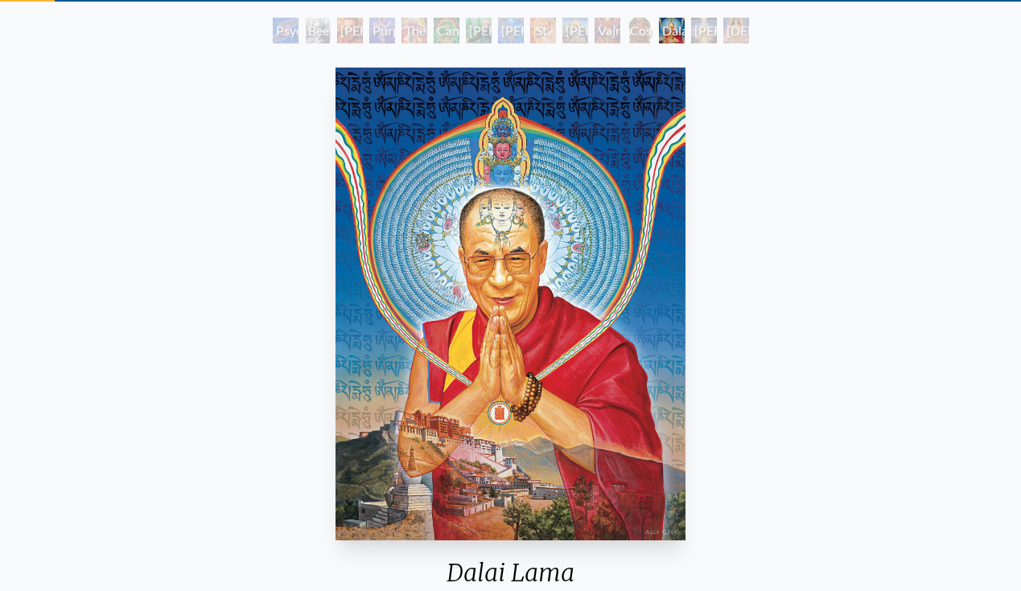  I want to click on div: Dalai Lama, so click(672, 31).